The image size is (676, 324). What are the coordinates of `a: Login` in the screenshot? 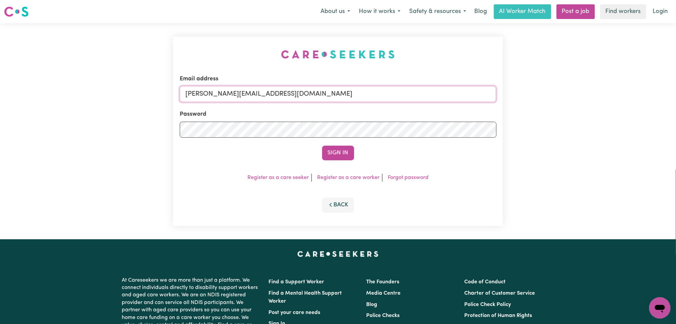 It's located at (661, 12).